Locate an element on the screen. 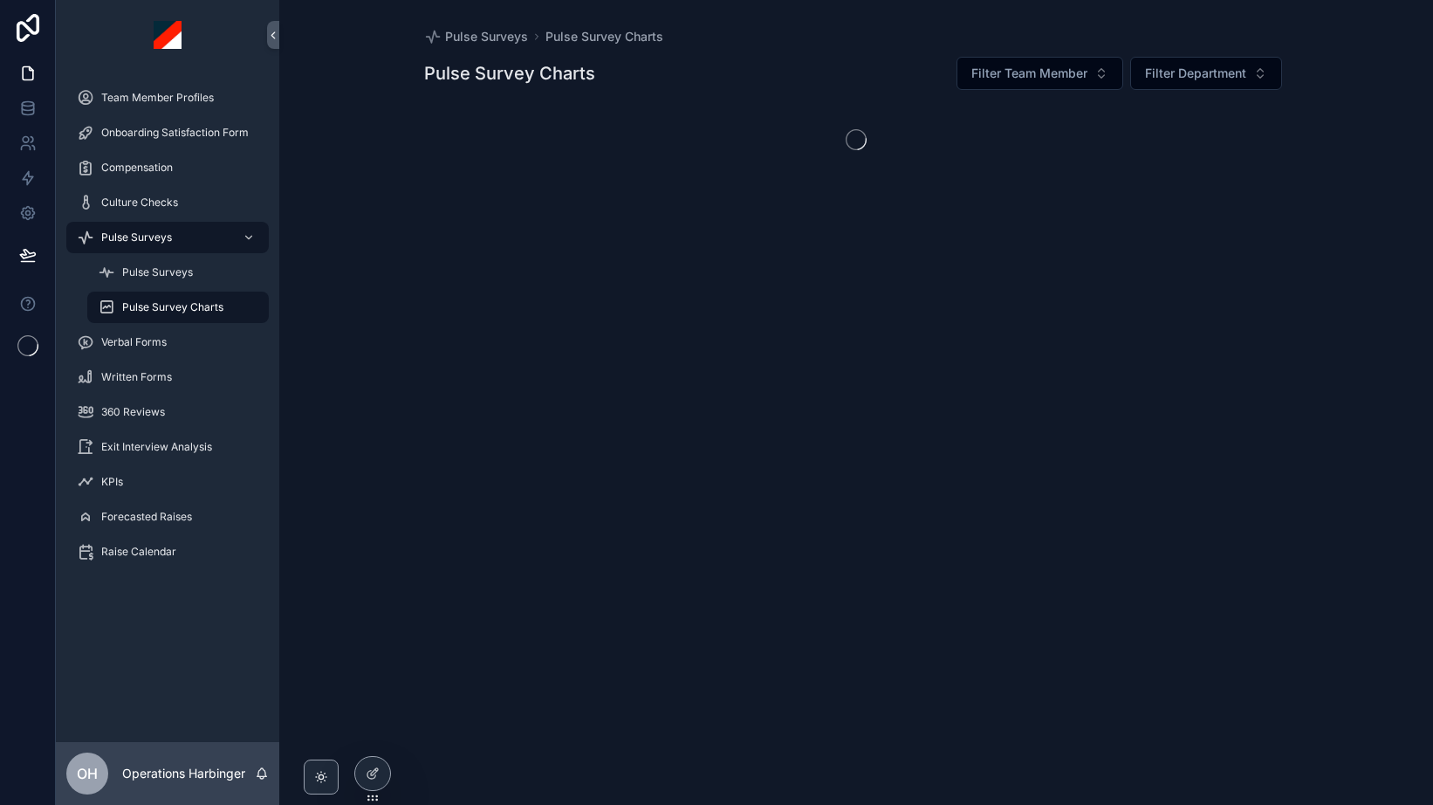 This screenshot has height=805, width=1433. span: Team Member Profiles is located at coordinates (157, 98).